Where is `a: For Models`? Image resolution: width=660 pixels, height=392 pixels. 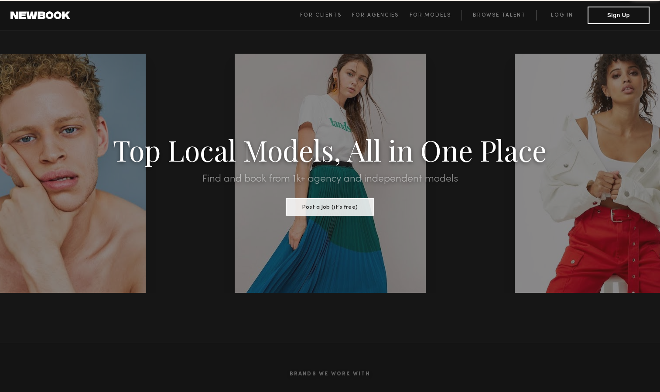 a: For Models is located at coordinates (436, 15).